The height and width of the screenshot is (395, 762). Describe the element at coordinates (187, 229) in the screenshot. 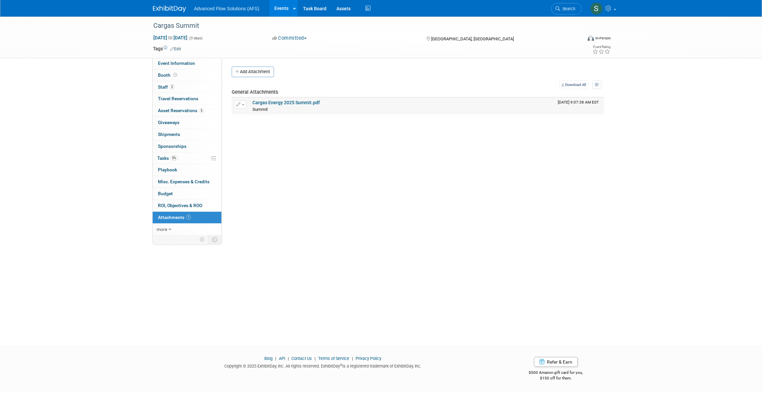

I see `a: more` at that location.